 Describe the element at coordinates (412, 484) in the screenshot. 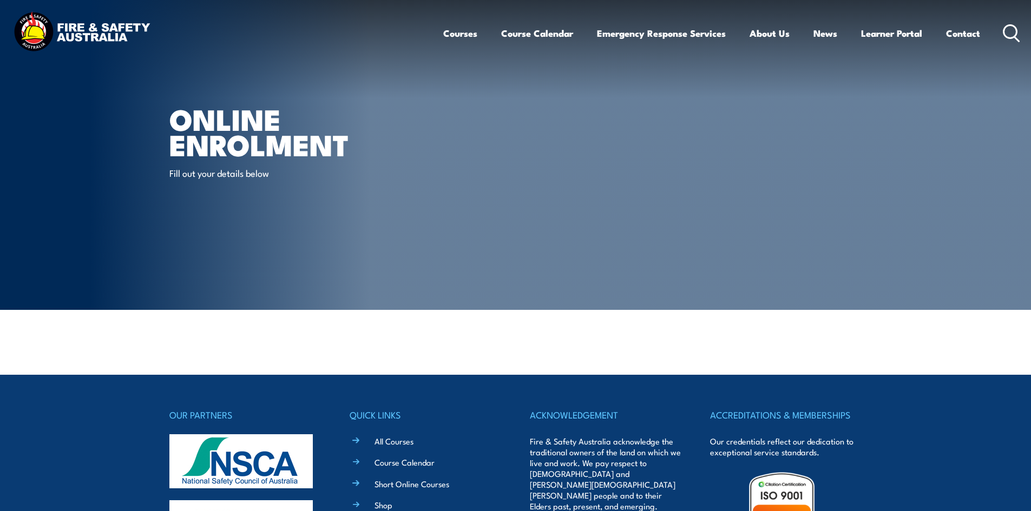

I see `a: Short Online Courses` at that location.